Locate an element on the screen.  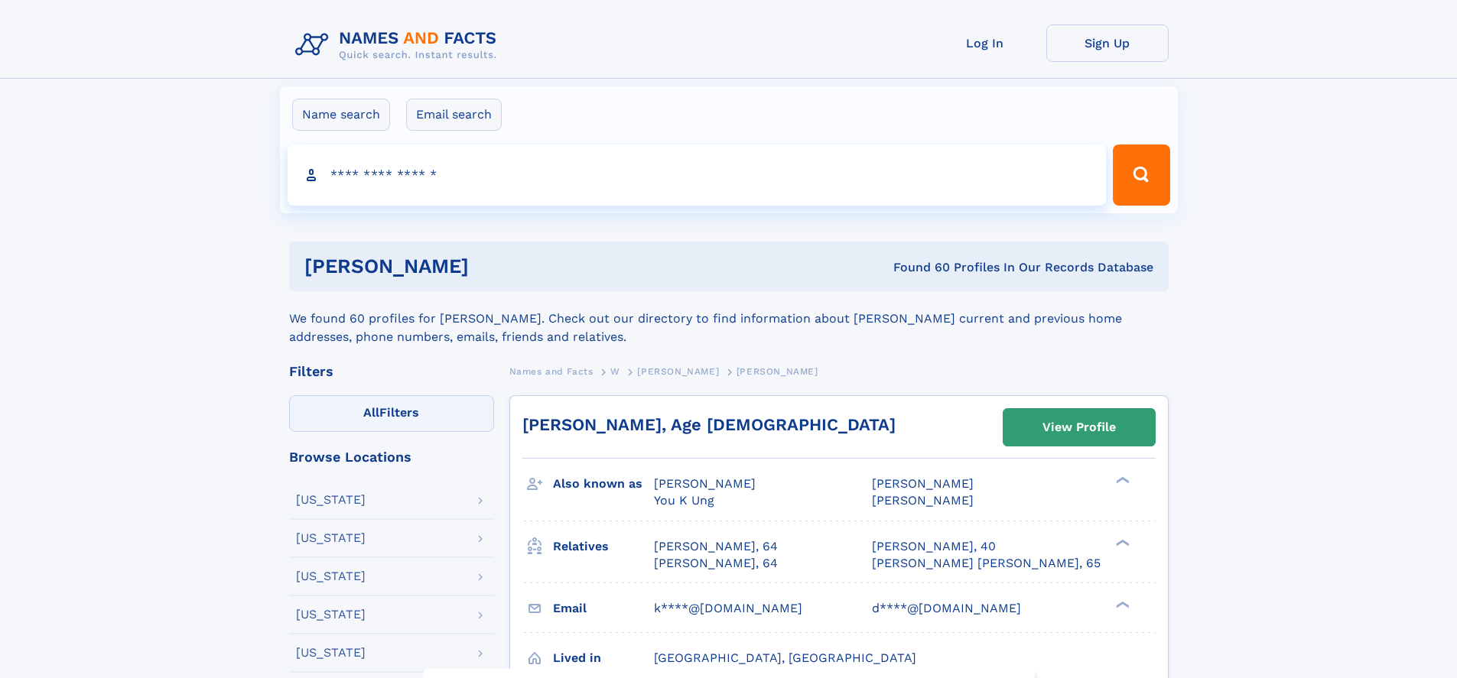
a: Log In is located at coordinates (985, 43).